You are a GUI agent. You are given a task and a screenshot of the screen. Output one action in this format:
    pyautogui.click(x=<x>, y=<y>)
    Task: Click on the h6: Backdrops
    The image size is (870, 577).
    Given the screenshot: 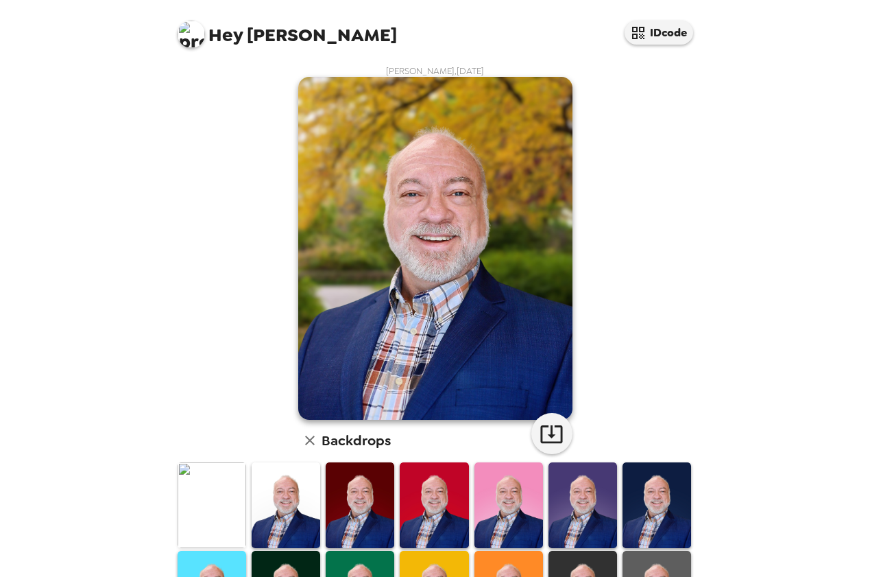 What is the action you would take?
    pyautogui.click(x=356, y=440)
    